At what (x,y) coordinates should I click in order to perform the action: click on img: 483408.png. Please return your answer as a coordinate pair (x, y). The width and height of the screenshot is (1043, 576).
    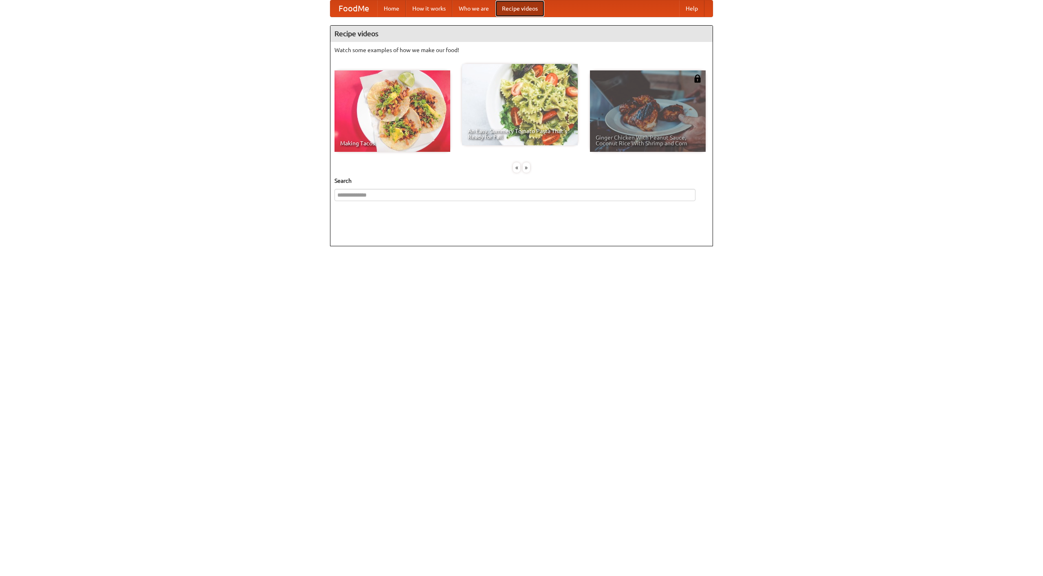
    Looking at the image, I should click on (697, 79).